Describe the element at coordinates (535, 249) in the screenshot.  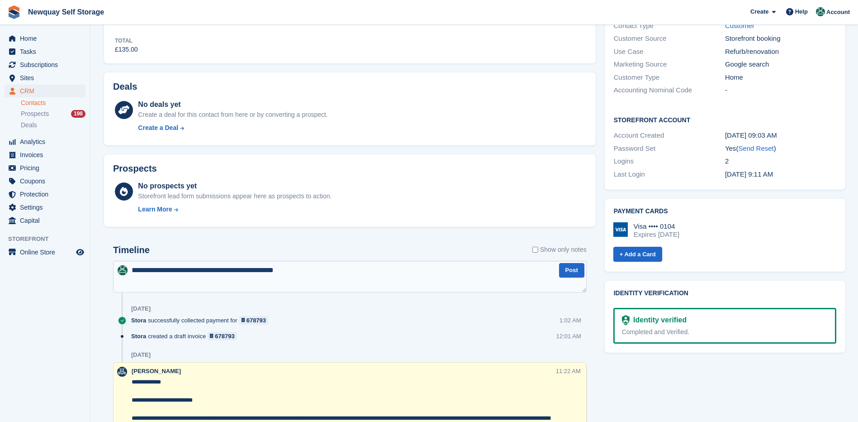
I see `input: Show only notes` at that location.